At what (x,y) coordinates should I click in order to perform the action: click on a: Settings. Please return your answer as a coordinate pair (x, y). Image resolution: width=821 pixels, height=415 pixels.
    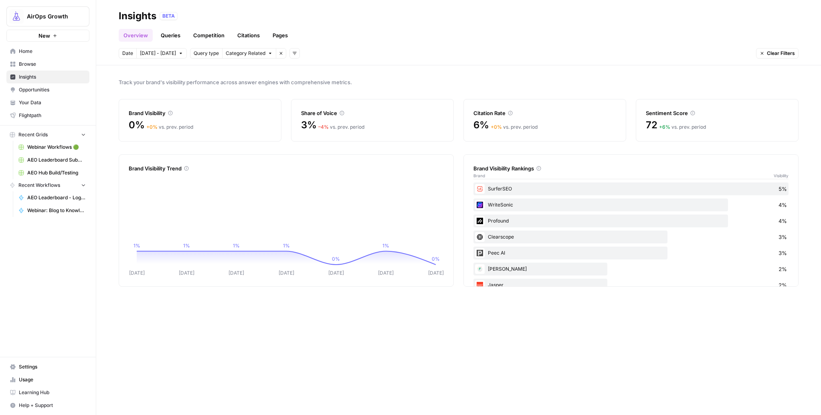
    Looking at the image, I should click on (48, 367).